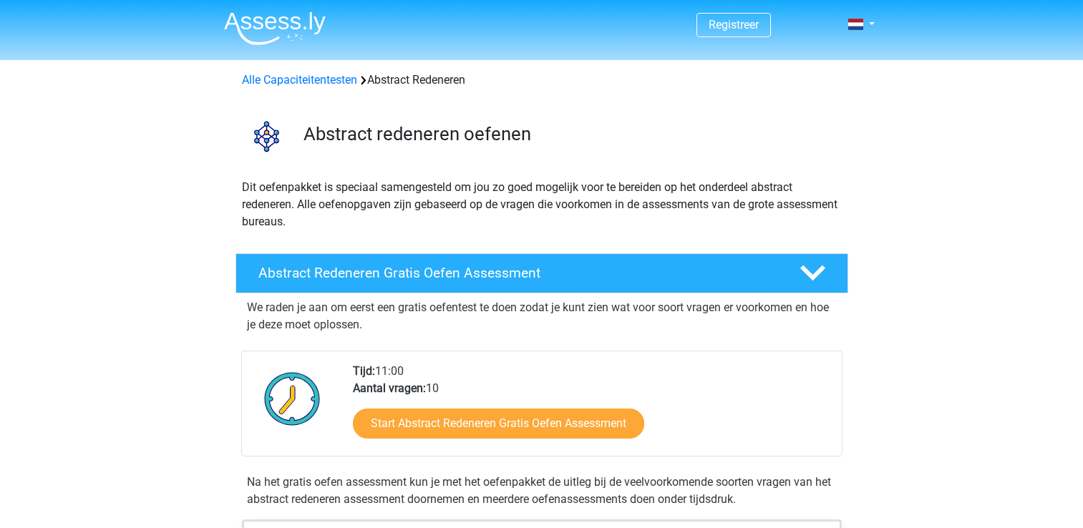 The image size is (1083, 528). What do you see at coordinates (266, 136) in the screenshot?
I see `img: abstract redeneren` at bounding box center [266, 136].